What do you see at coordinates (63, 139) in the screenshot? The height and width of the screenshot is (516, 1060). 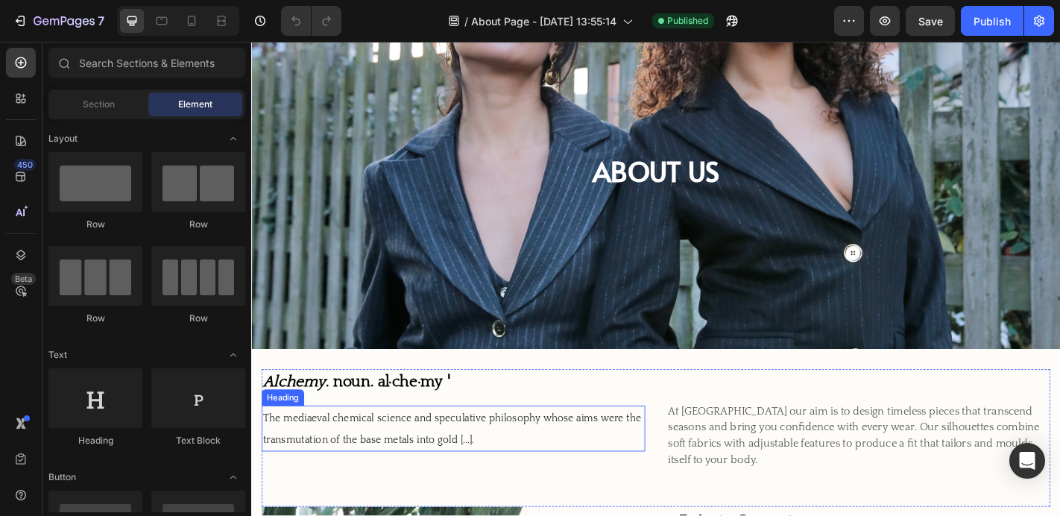 I see `span: Layout` at bounding box center [63, 139].